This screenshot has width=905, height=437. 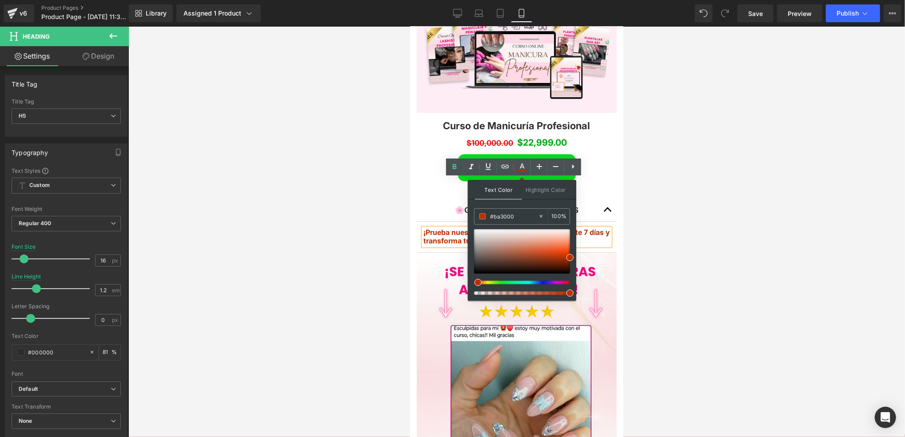 What do you see at coordinates (501, 13) in the screenshot?
I see `a: Tablet` at bounding box center [501, 13].